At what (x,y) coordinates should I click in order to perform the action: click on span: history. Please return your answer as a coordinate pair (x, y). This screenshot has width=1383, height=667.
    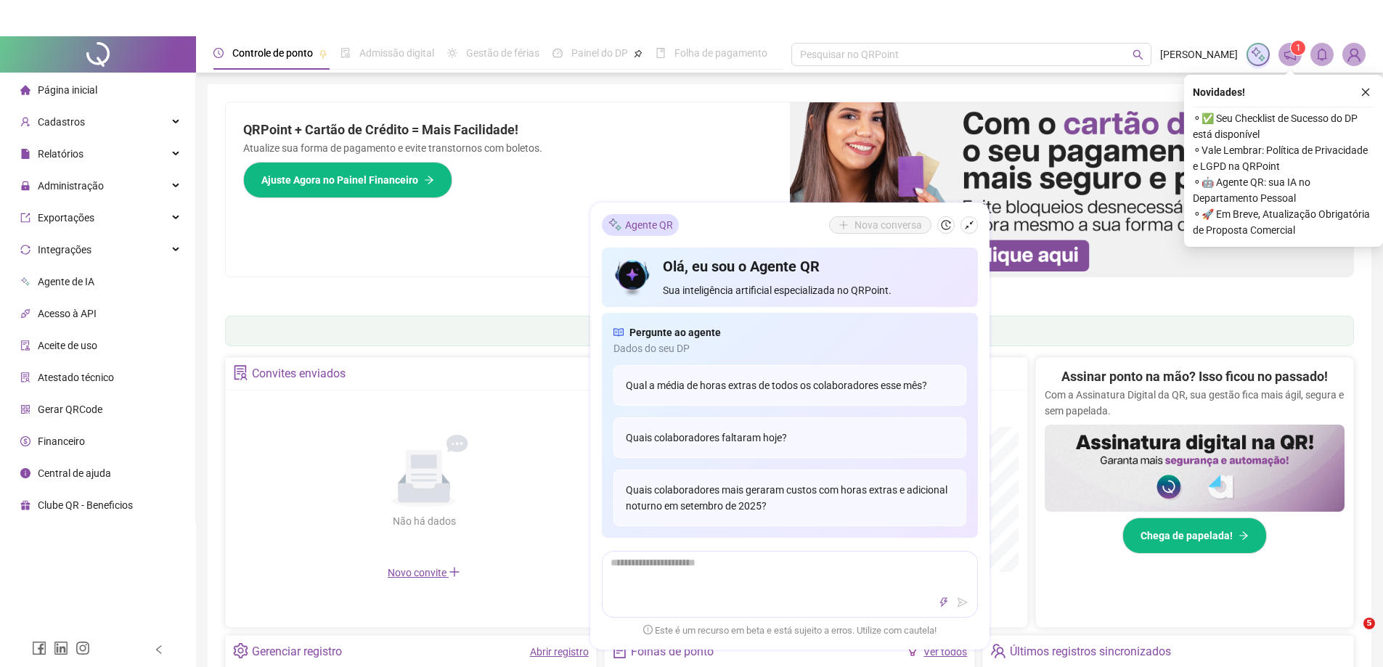
    Looking at the image, I should click on (946, 225).